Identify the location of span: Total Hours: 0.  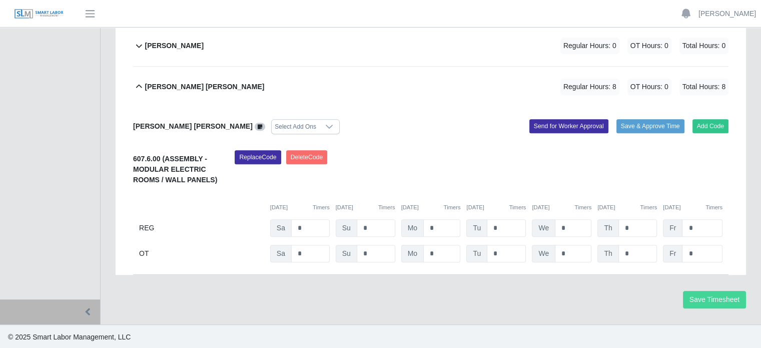
(704, 46).